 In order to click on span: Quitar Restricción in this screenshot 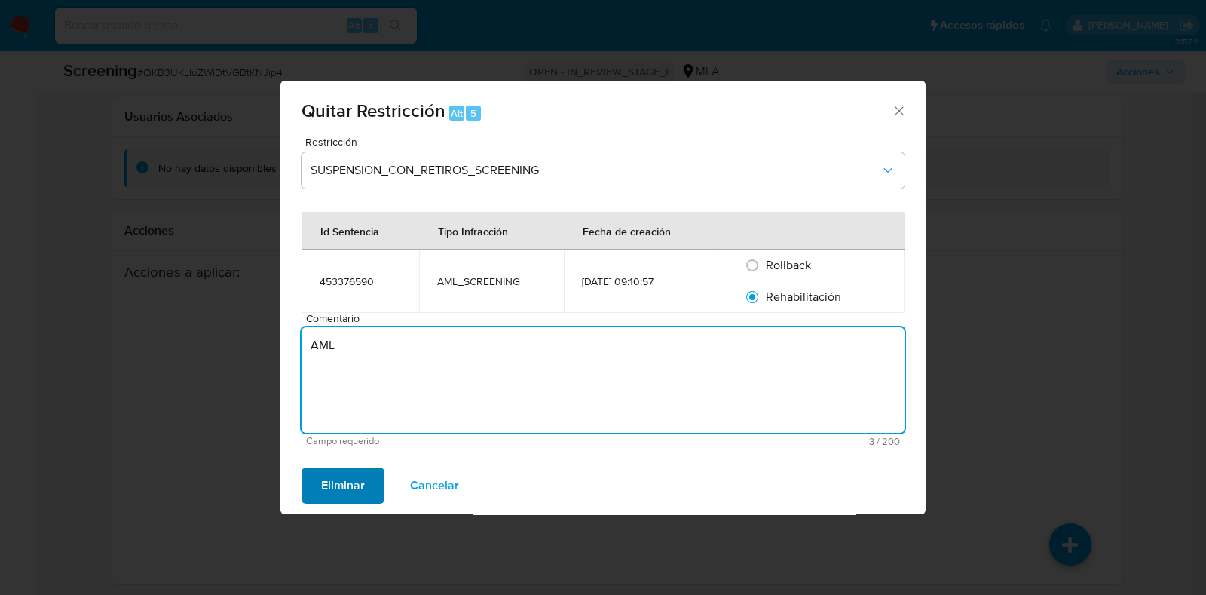, I will do `click(373, 110)`.